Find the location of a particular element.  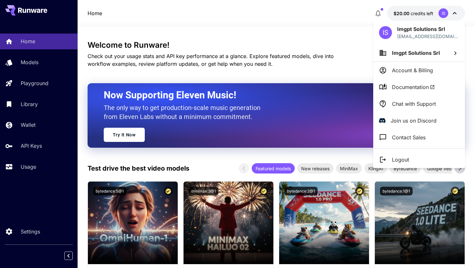

div: imgptone@gmail.com is located at coordinates (428, 36).